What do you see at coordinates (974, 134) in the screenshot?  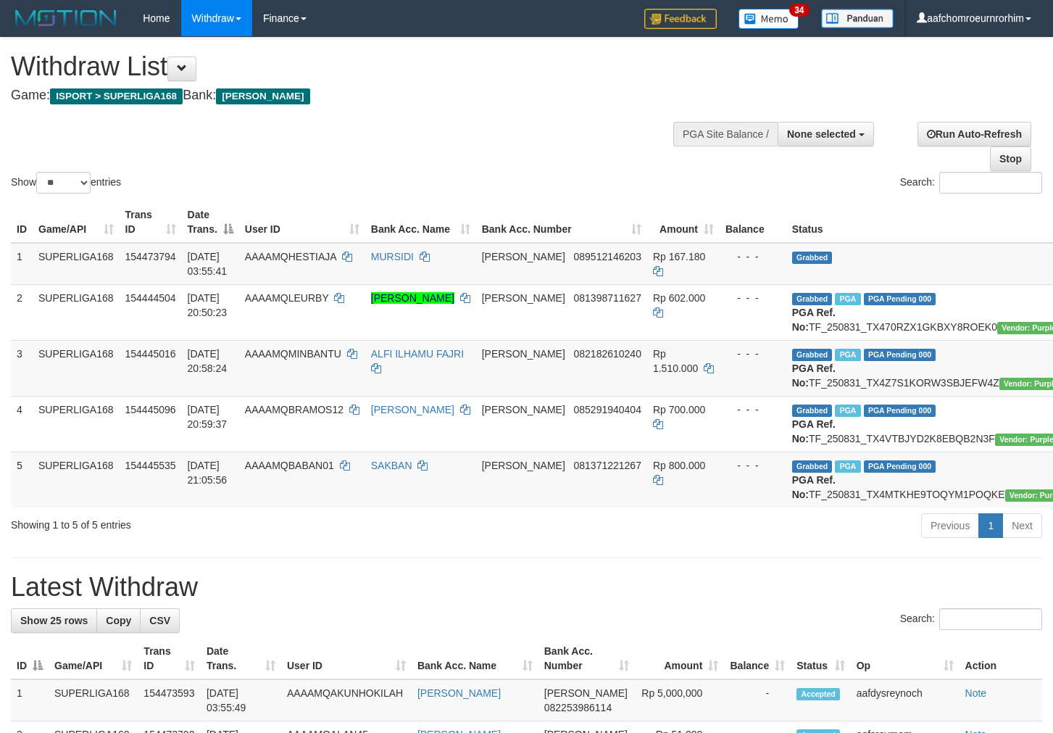 I see `a: Run Auto-Refresh` at bounding box center [974, 134].